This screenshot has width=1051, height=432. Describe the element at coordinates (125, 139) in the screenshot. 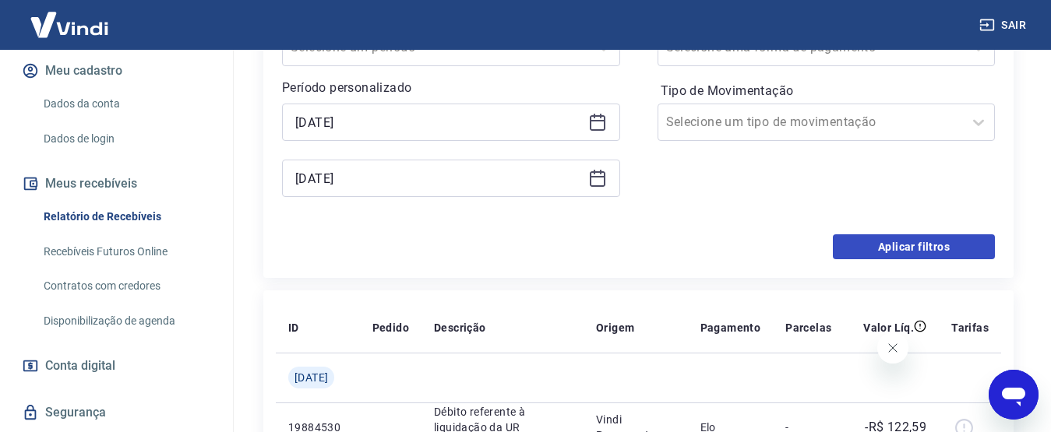

I see `a: Dados de login` at that location.